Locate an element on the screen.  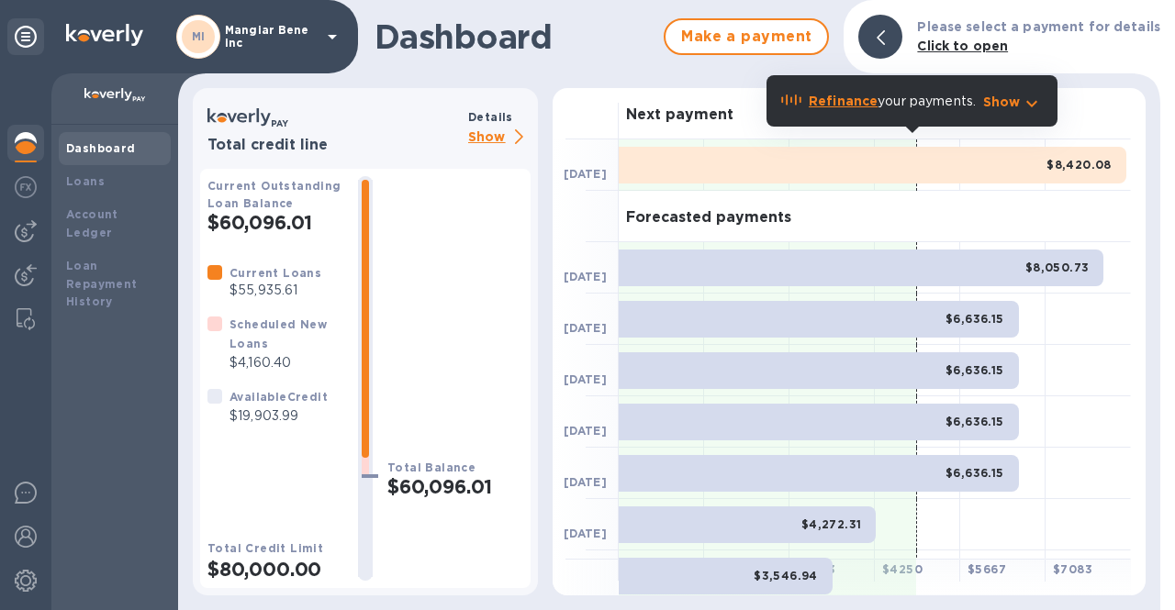
b: $4,272.31 is located at coordinates (832, 524).